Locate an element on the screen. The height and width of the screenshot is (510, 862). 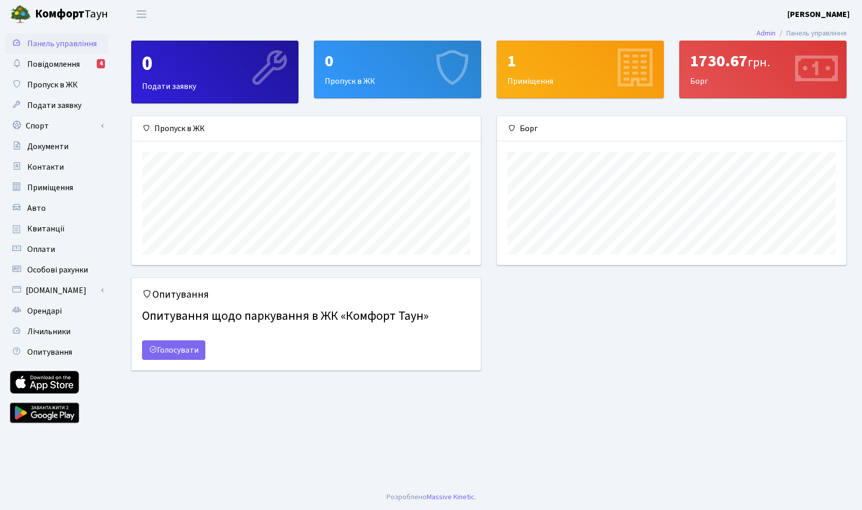
a: Подати заявку is located at coordinates (57, 105).